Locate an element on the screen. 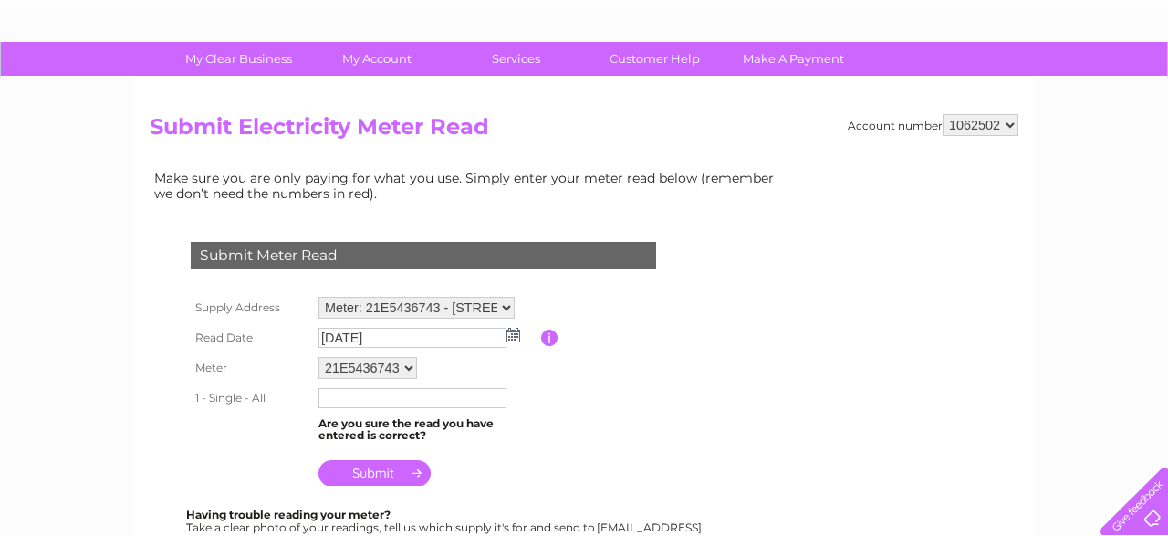 Image resolution: width=1168 pixels, height=536 pixels. a: Customer Help is located at coordinates (654, 58).